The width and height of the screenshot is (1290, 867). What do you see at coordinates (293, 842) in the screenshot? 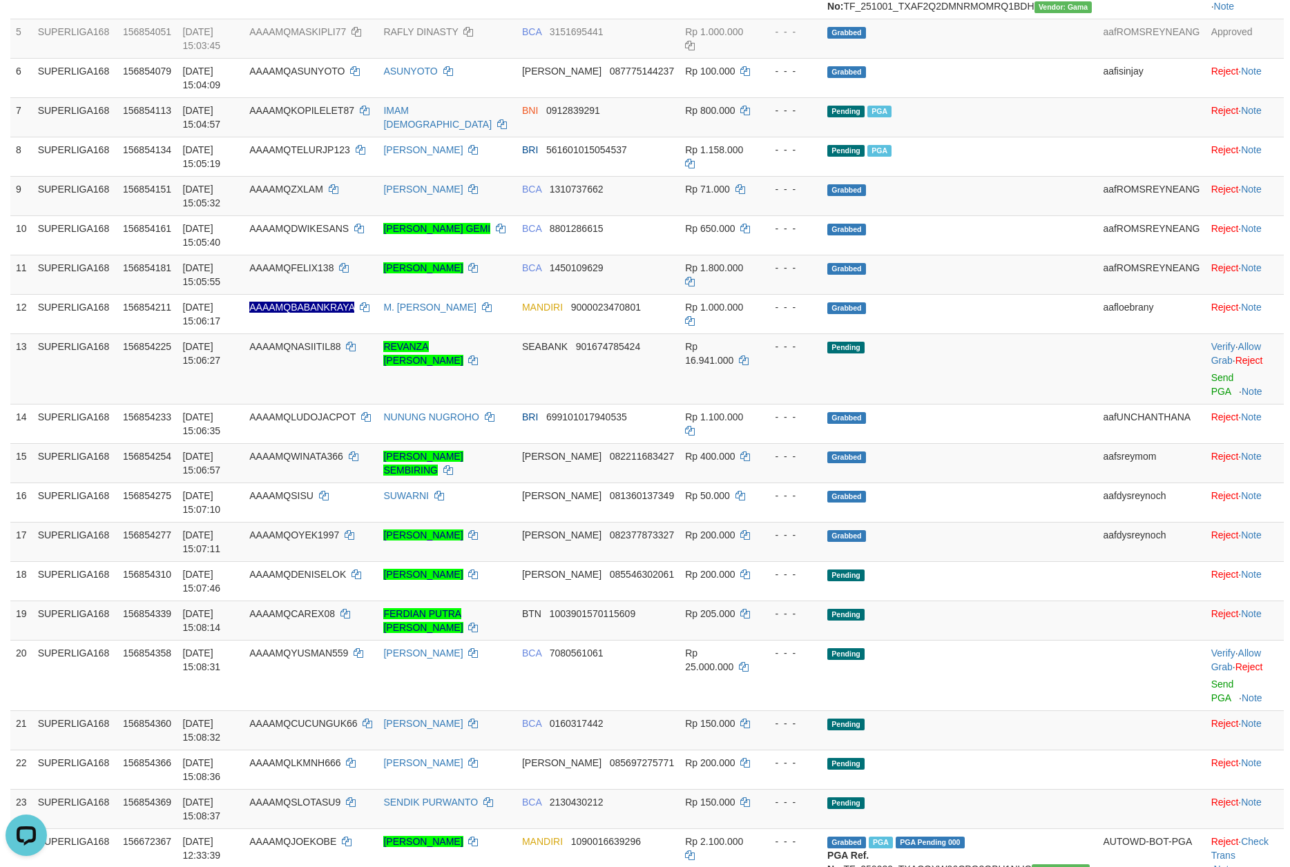
I see `span: AAAAMQJOEKOBE` at bounding box center [293, 842].